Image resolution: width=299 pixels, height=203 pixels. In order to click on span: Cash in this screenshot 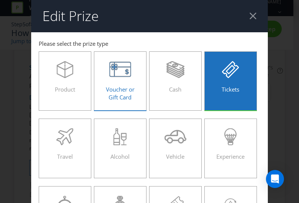, I will do `click(175, 89)`.